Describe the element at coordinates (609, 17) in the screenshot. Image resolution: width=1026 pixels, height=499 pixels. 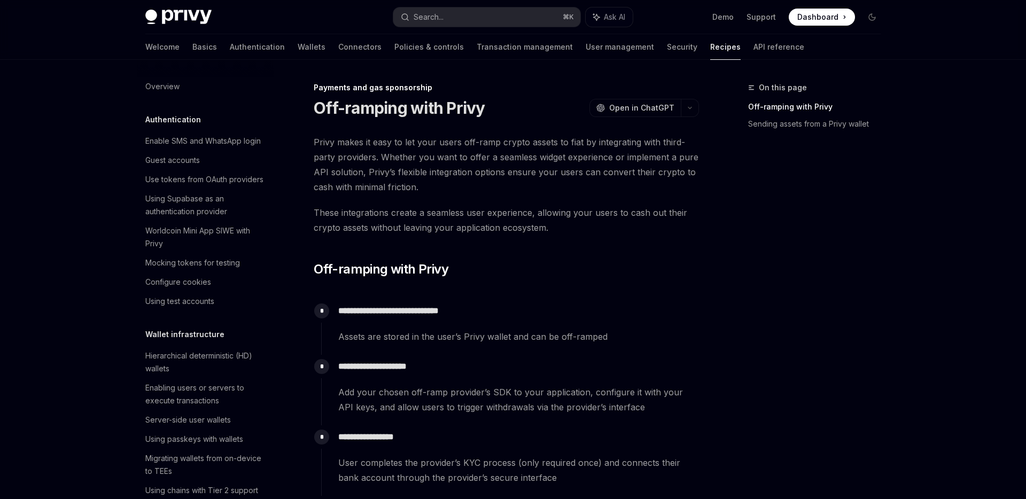
I see `button: Ask AI` at that location.